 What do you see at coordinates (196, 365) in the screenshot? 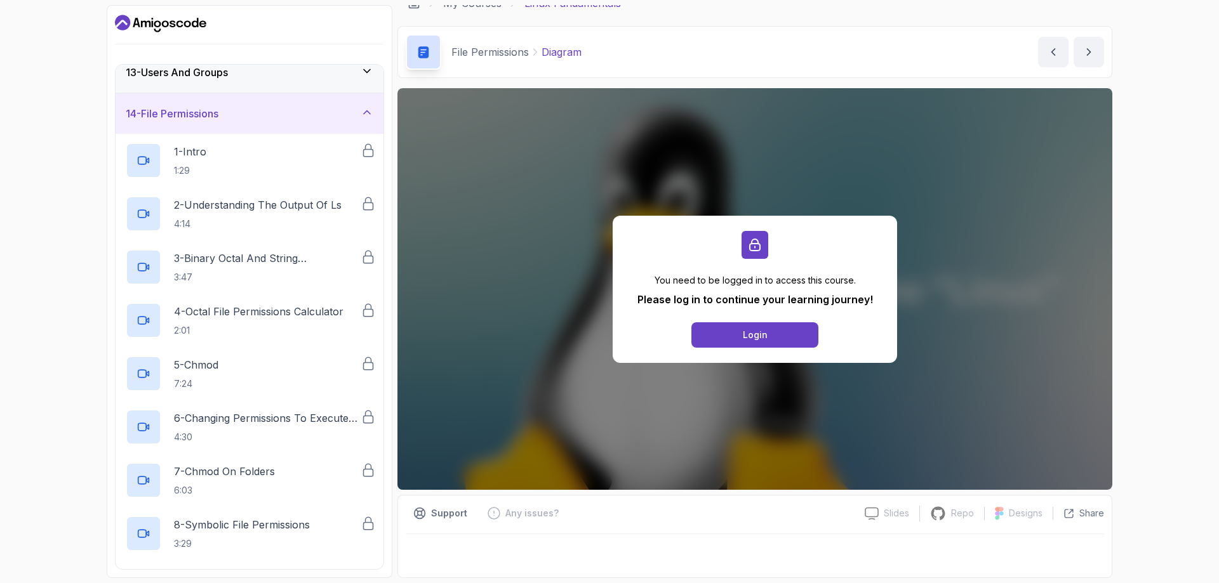
I see `p: 5 - chmod` at bounding box center [196, 365].